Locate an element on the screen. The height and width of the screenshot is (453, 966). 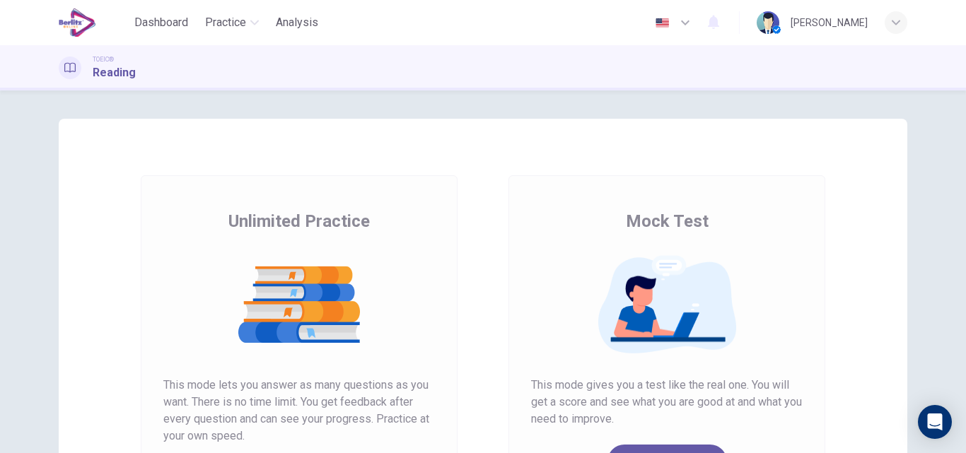
span: TOEIC® is located at coordinates (103, 59).